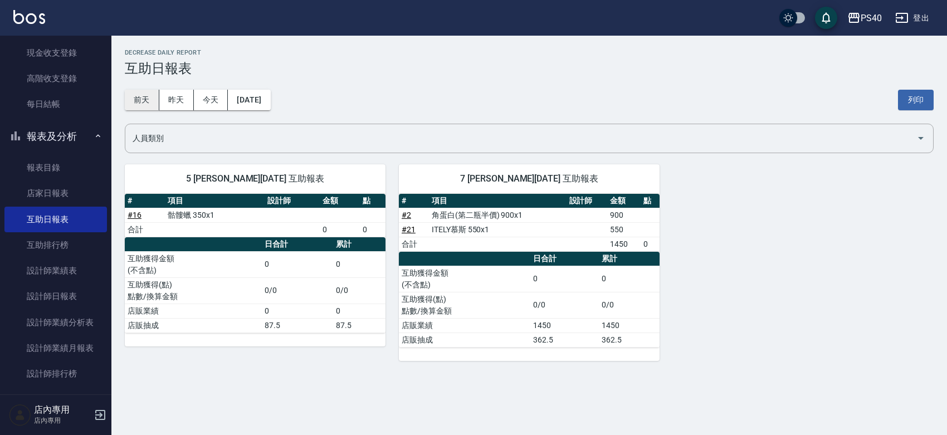 The image size is (947, 435). Describe the element at coordinates (56, 348) in the screenshot. I see `a: 設計師業績月報表` at that location.